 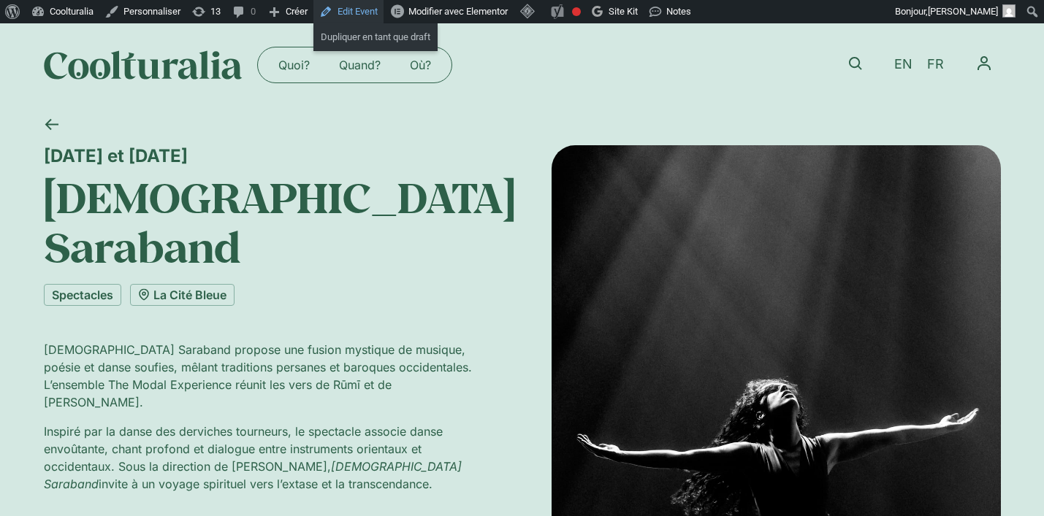 What do you see at coordinates (83, 295) in the screenshot?
I see `a: Spectacles` at bounding box center [83, 295].